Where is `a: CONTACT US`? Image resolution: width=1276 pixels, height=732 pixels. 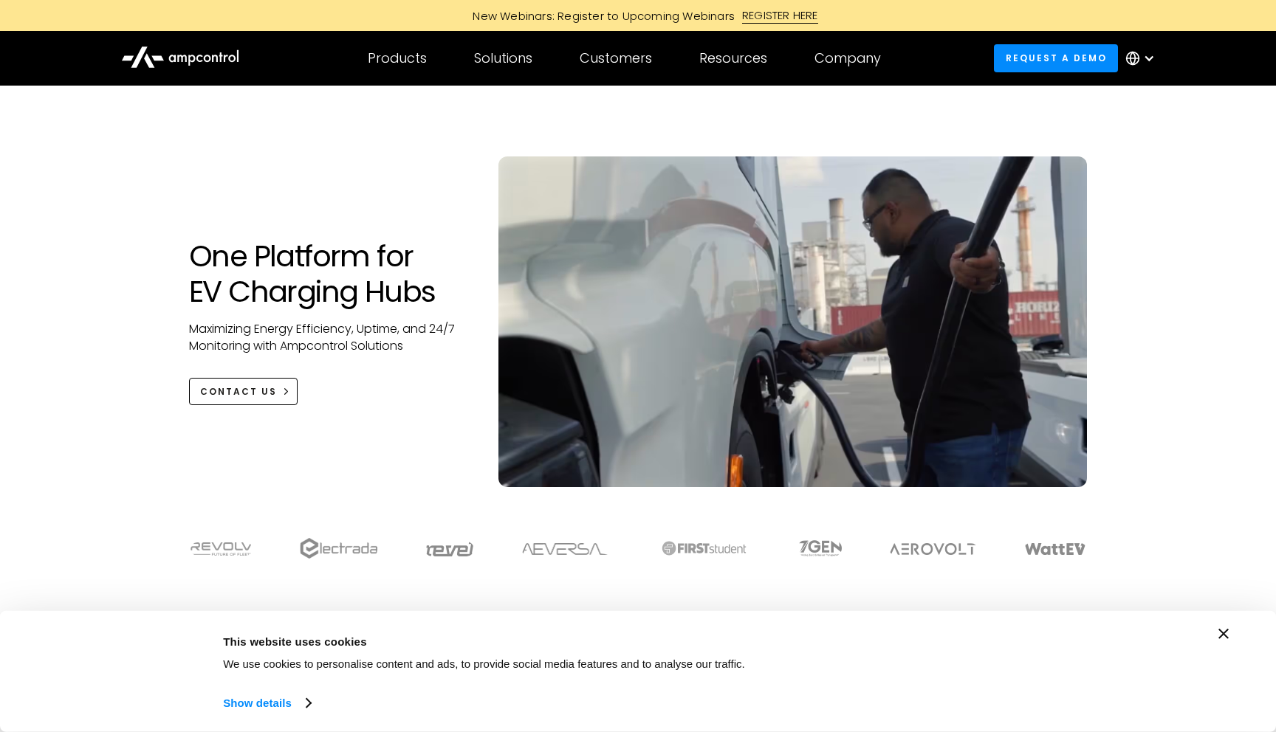
a: CONTACT US is located at coordinates (243, 391).